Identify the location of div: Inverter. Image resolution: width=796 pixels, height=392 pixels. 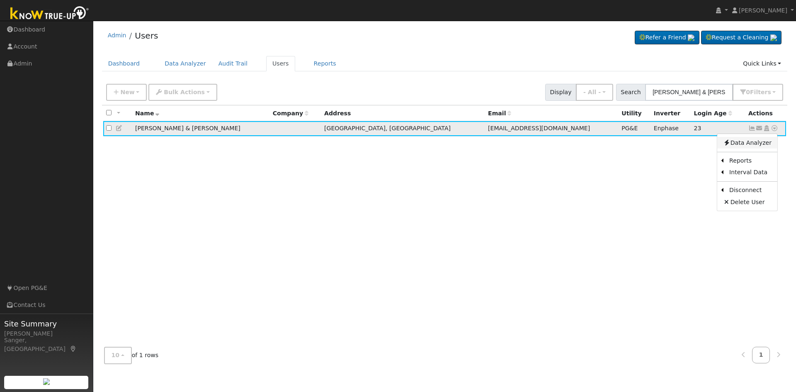
(671, 113).